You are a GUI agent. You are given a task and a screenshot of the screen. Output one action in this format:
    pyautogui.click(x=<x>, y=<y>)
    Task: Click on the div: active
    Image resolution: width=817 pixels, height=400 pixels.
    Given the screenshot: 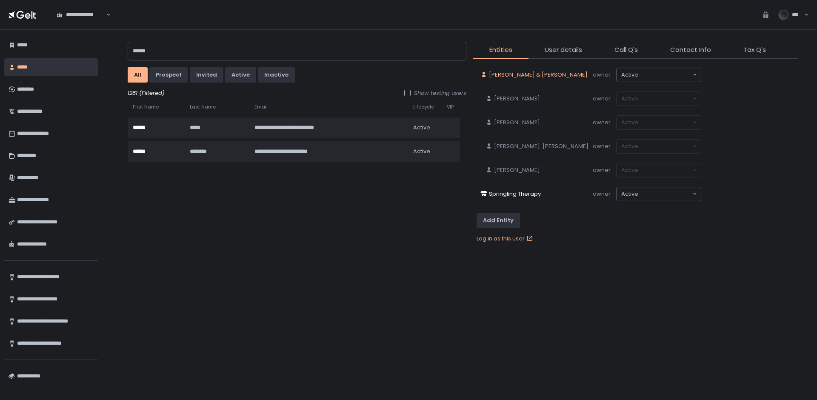 What is the action you would take?
    pyautogui.click(x=240, y=75)
    